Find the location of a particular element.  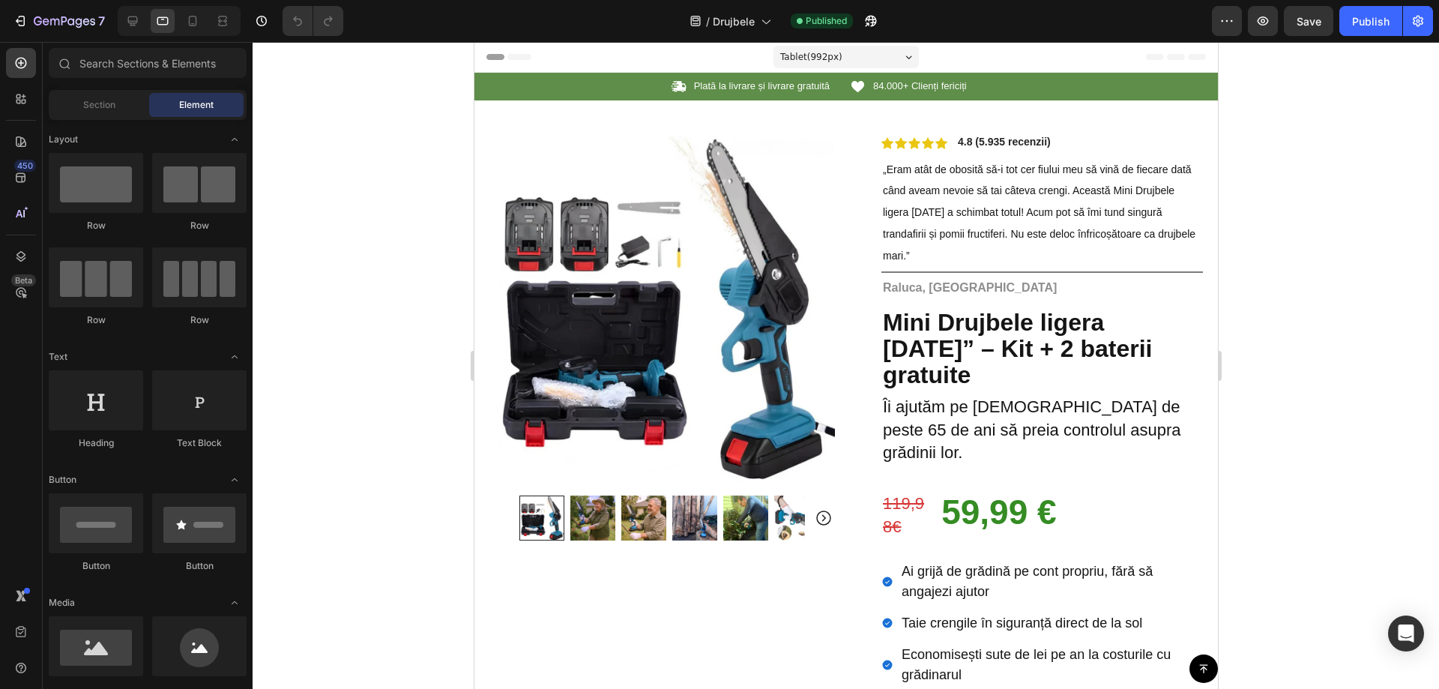

span: Layout is located at coordinates (63, 139).